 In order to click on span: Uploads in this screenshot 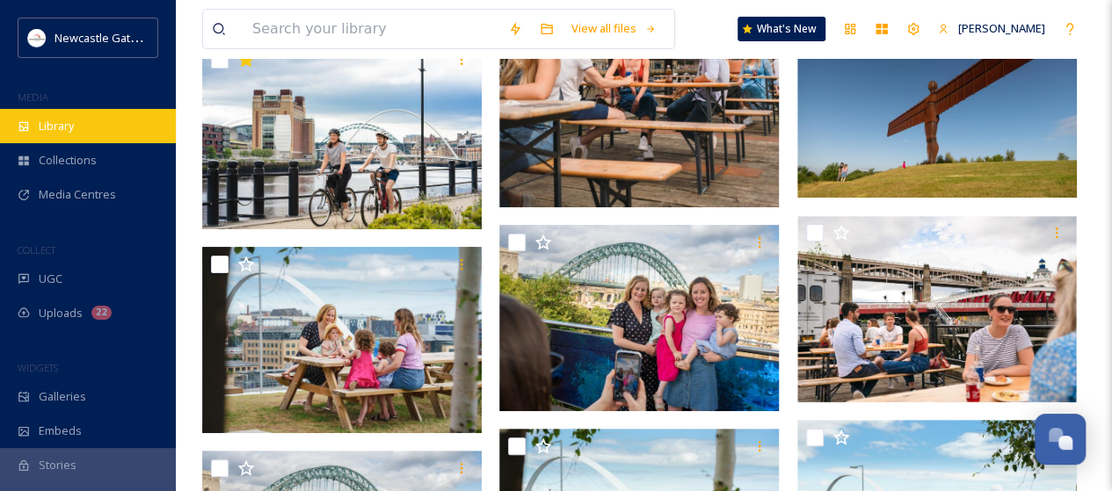, I will do `click(61, 313)`.